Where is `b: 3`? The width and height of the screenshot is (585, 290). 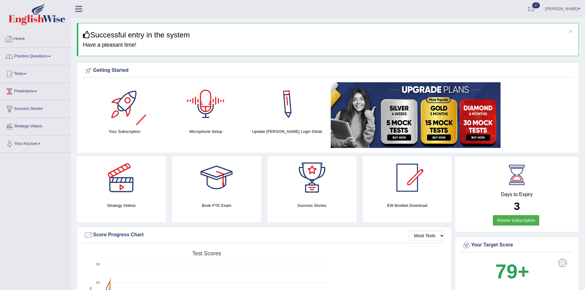
b: 3 is located at coordinates (516, 206).